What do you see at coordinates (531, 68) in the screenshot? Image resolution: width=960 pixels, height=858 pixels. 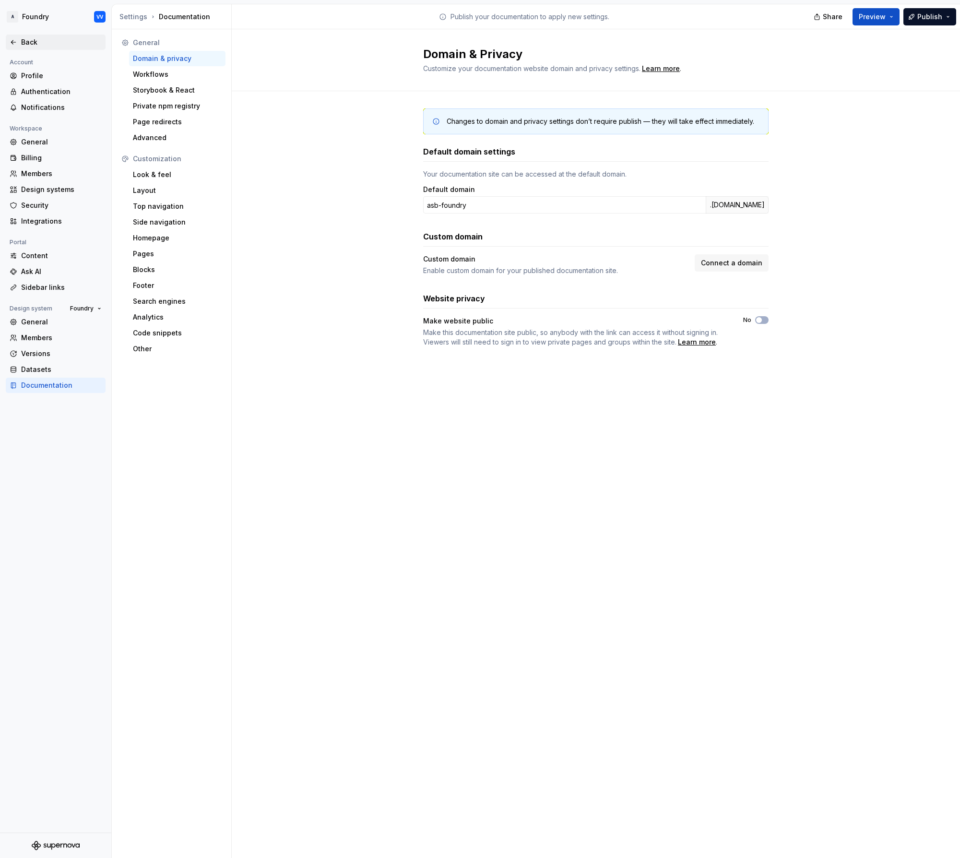 I see `span: Customize your documentation website domain and privacy settings.` at bounding box center [531, 68].